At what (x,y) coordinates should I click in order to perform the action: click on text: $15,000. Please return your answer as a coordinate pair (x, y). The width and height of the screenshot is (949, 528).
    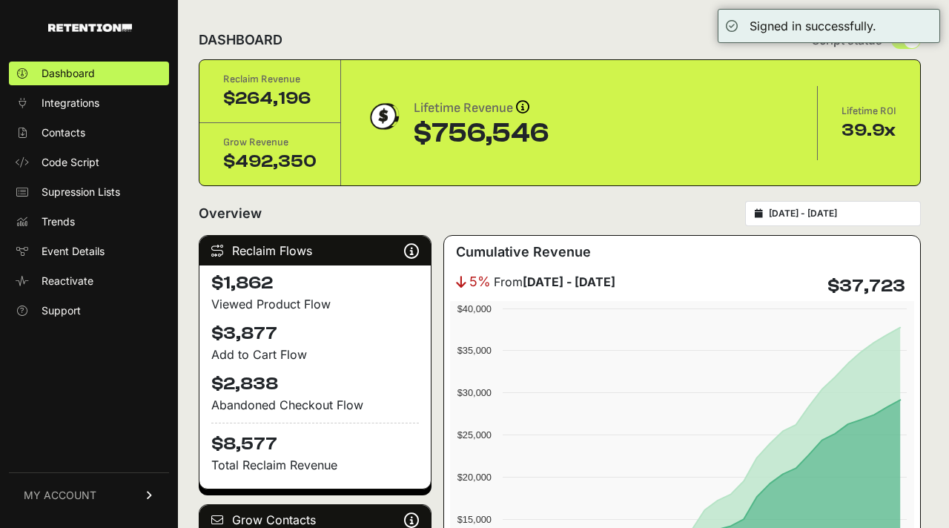
    Looking at the image, I should click on (474, 519).